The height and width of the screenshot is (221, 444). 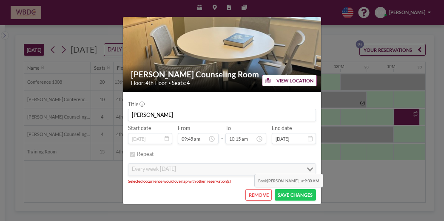 I want to click on label: To, so click(x=228, y=129).